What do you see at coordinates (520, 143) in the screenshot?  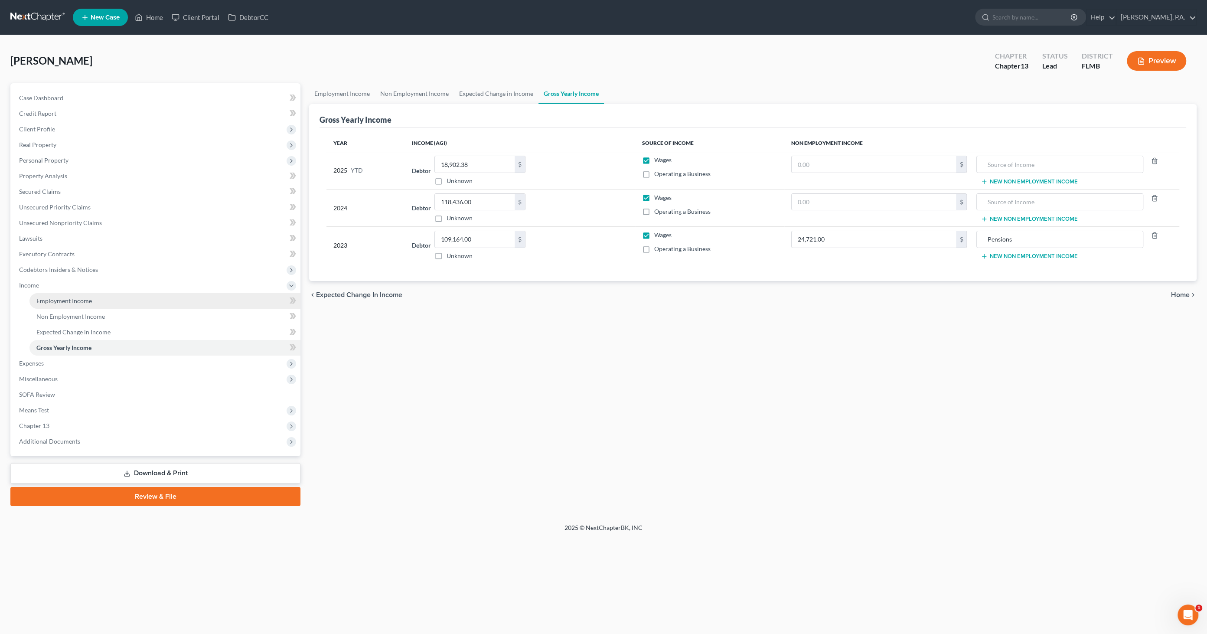 I see `th: Income (AGI)` at bounding box center [520, 143].